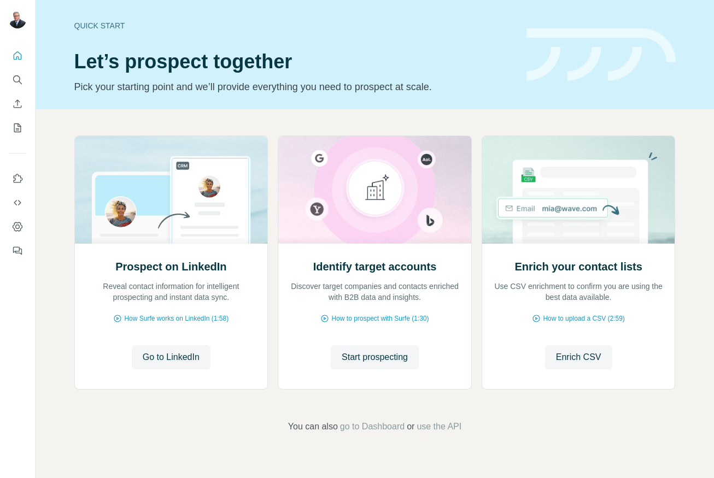 The width and height of the screenshot is (714, 478). I want to click on img: banner, so click(601, 55).